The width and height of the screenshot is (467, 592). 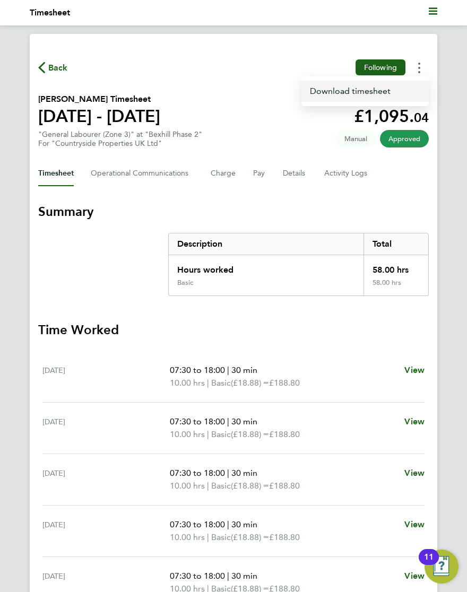 I want to click on button: Open Resource Center, 11 new notifications, so click(x=441, y=566).